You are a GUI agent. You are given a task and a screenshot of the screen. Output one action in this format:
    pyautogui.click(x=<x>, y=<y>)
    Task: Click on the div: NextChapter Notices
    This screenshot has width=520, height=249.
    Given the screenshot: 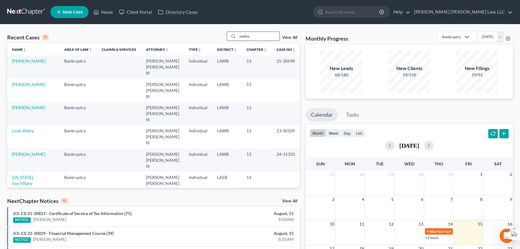 What is the action you would take?
    pyautogui.click(x=38, y=201)
    